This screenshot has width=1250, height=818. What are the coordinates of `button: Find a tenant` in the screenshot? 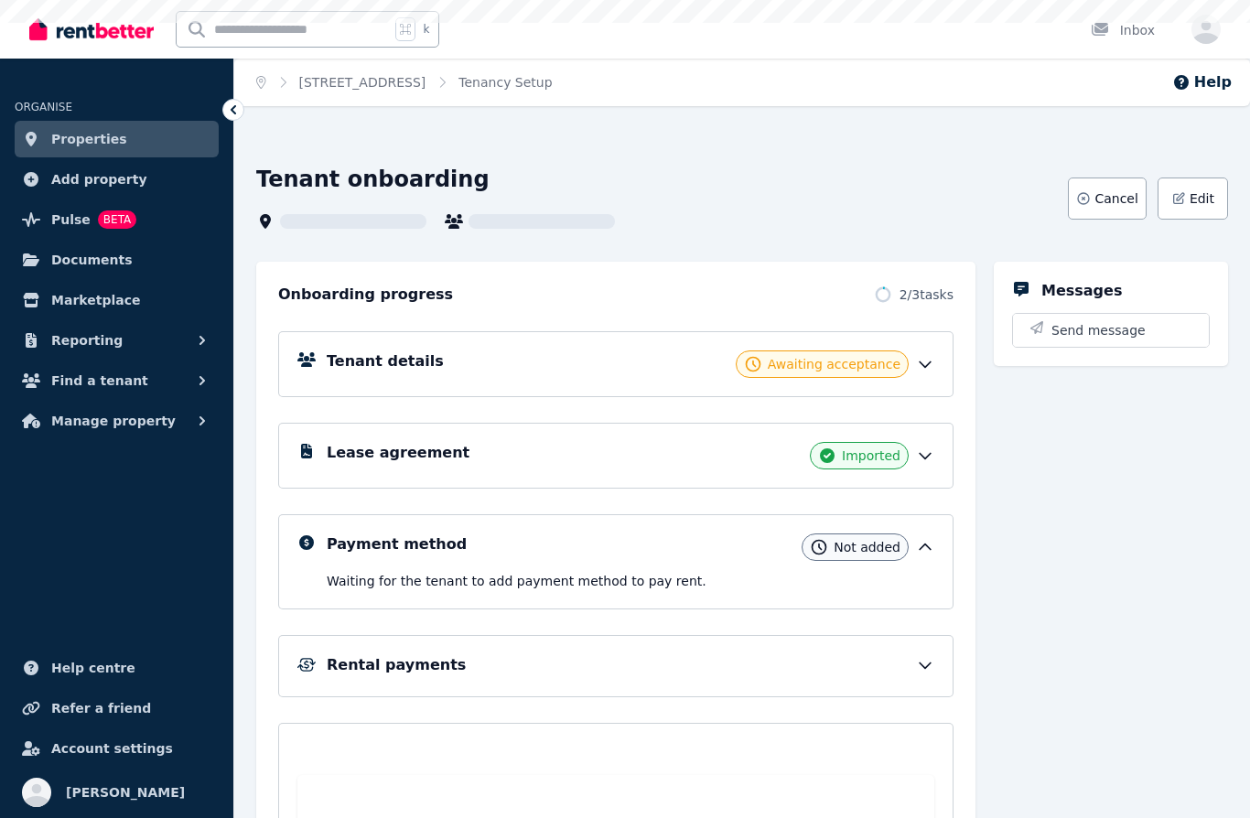 It's located at (116, 381).